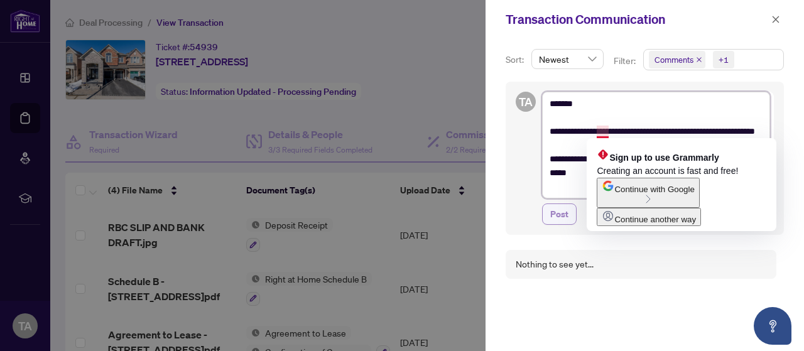 The width and height of the screenshot is (804, 351). I want to click on textarea: To enrich screen reader interactions, please activate Accessibility in Grammarly extension settings, so click(656, 145).